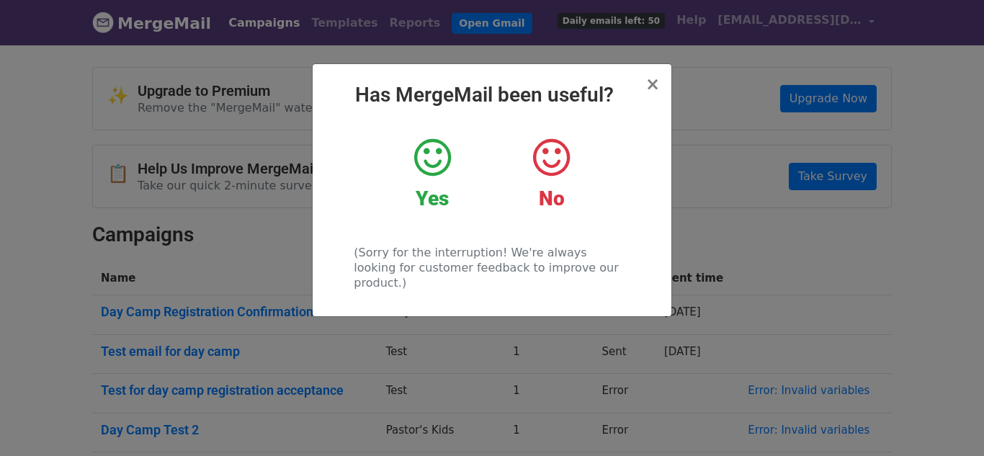 The width and height of the screenshot is (984, 456). Describe the element at coordinates (552, 198) in the screenshot. I see `strong: No` at that location.